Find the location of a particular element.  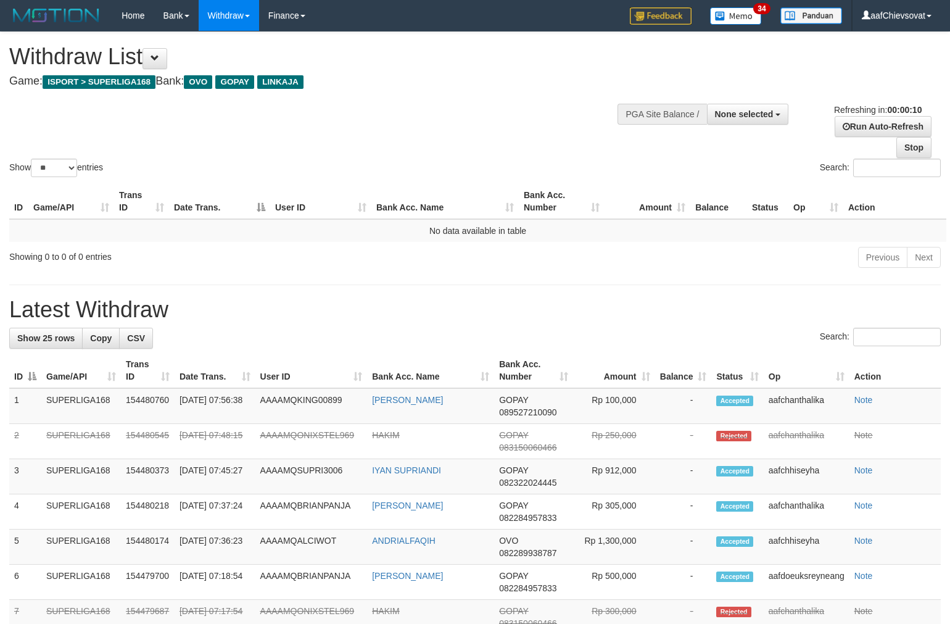

a: CSV is located at coordinates (136, 338).